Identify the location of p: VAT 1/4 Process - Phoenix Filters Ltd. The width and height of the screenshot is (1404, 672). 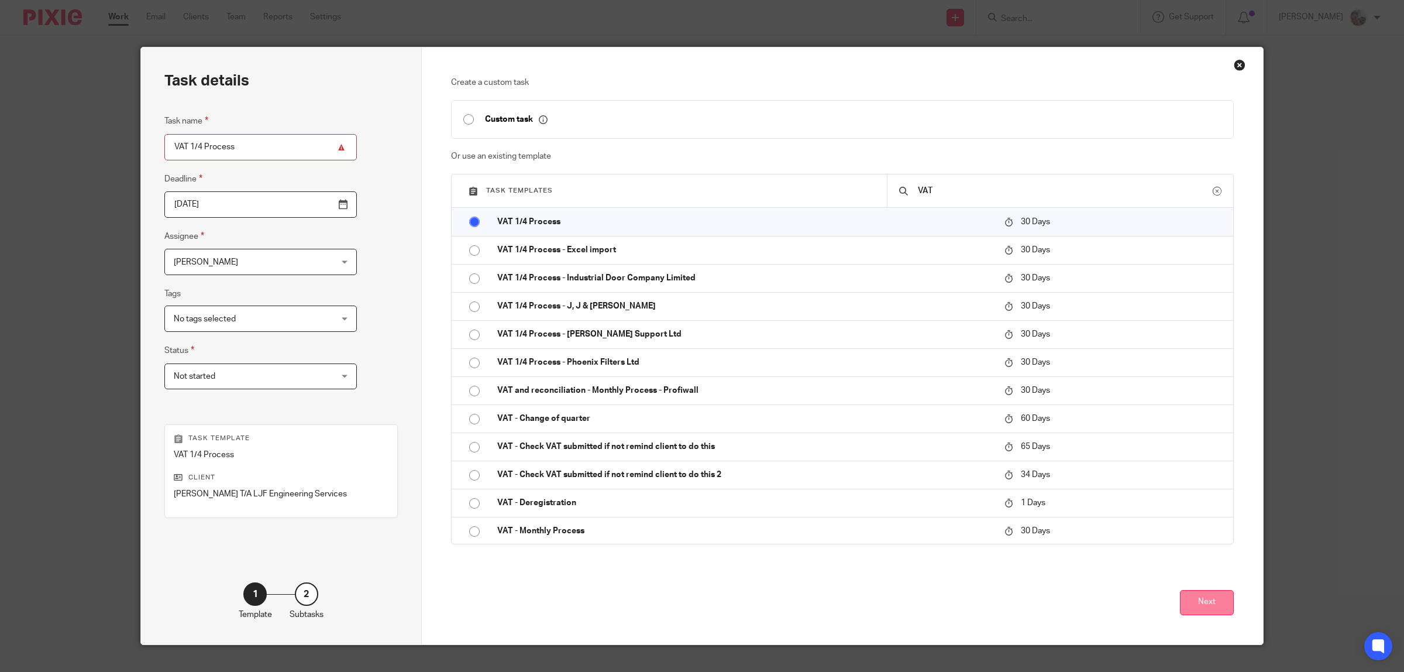
(745, 362).